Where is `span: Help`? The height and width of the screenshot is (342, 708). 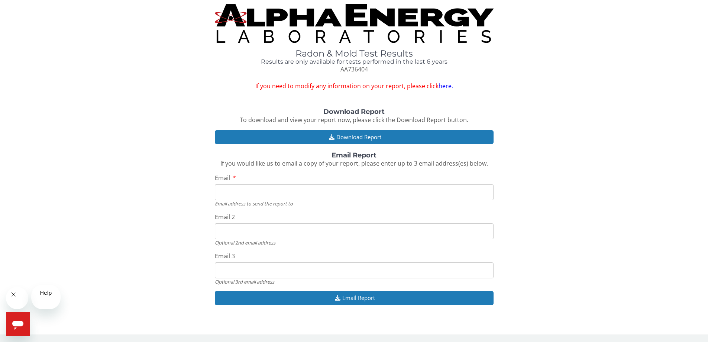 span: Help is located at coordinates (15, 8).